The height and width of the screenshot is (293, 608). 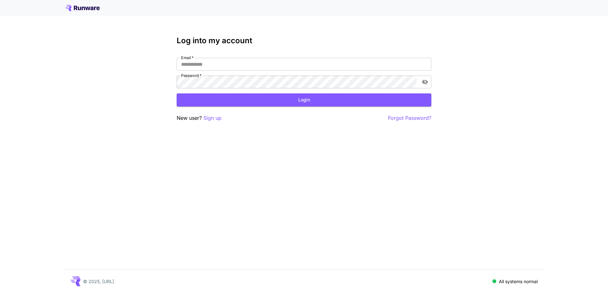 What do you see at coordinates (199, 118) in the screenshot?
I see `p: New user?` at bounding box center [199, 118].